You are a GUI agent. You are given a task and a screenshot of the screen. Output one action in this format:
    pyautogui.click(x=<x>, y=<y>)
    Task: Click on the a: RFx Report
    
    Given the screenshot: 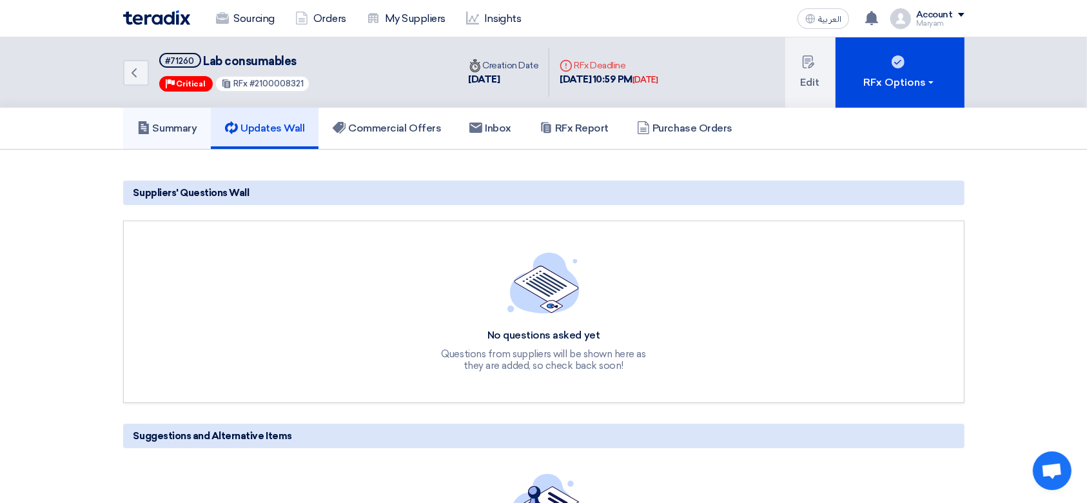 What is the action you would take?
    pyautogui.click(x=574, y=128)
    